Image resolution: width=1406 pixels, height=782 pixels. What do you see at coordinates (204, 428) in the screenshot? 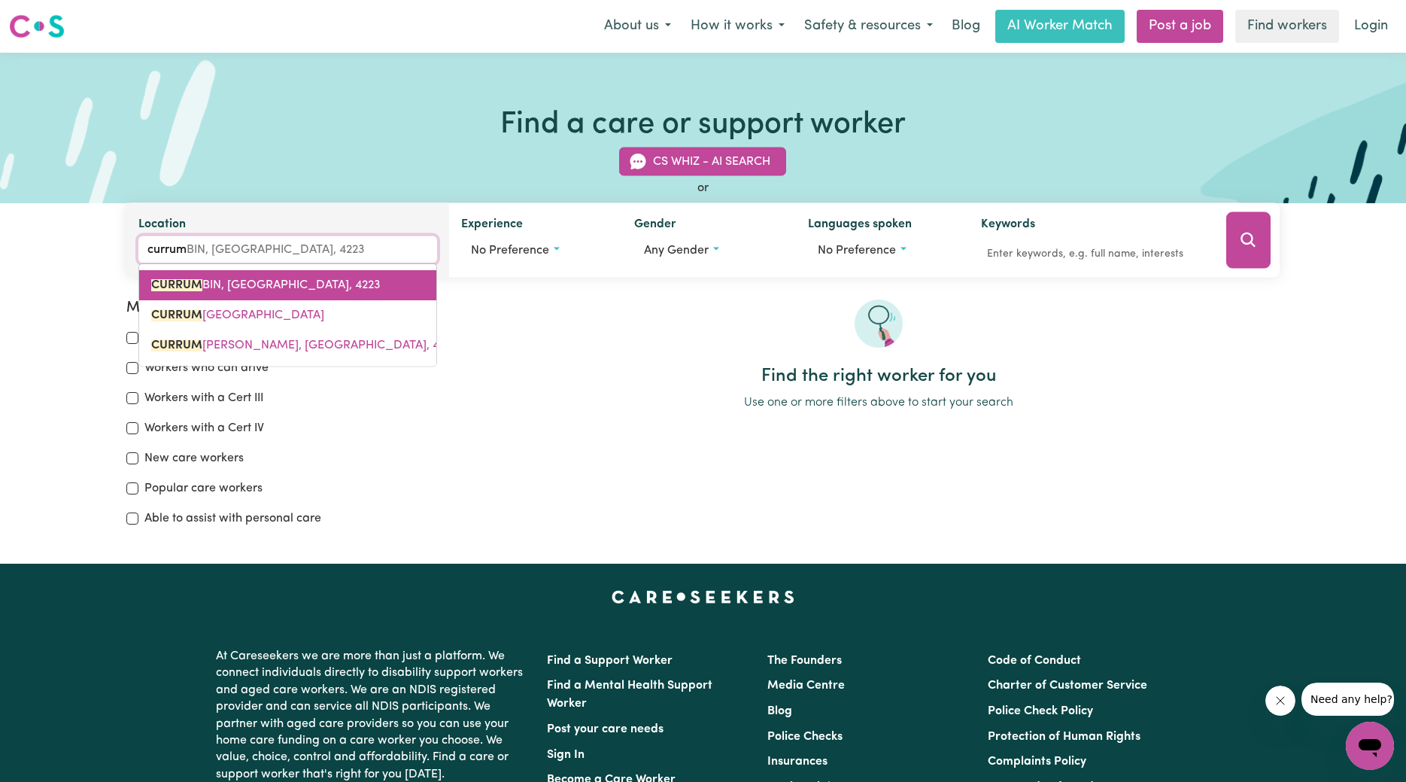
I see `label: Workers with a Cert IV` at bounding box center [204, 428].